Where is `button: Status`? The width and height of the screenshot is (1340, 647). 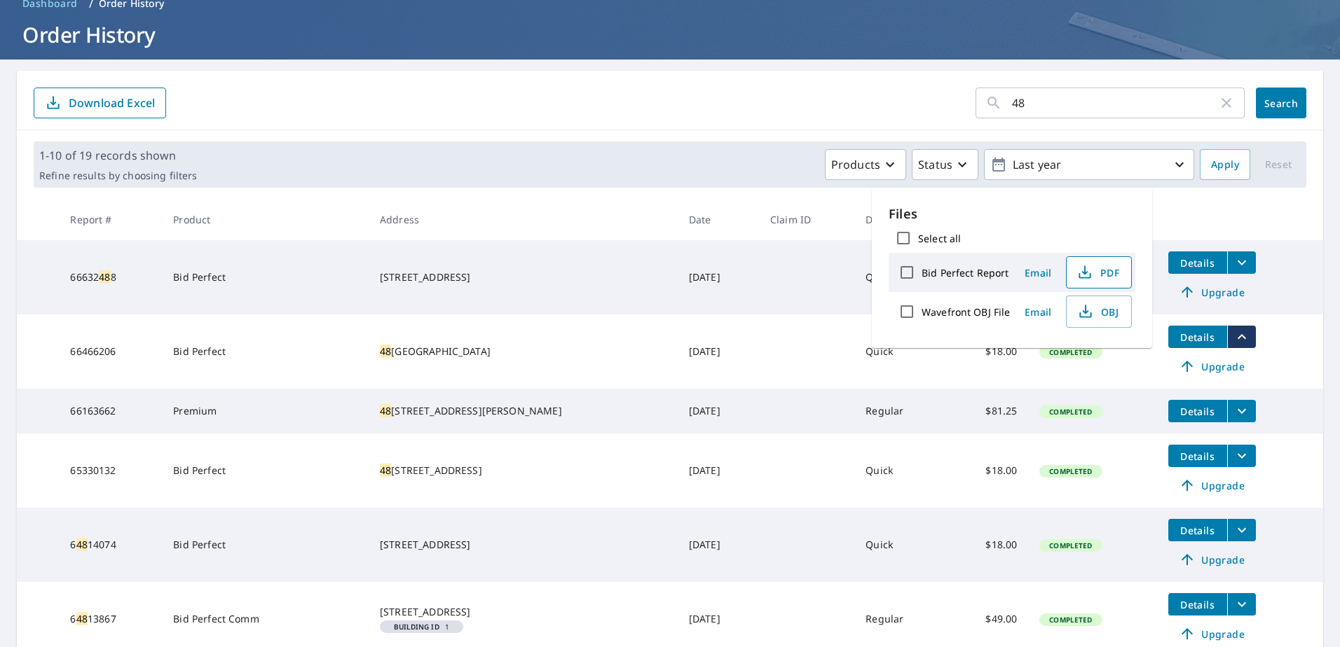
button: Status is located at coordinates (945, 165).